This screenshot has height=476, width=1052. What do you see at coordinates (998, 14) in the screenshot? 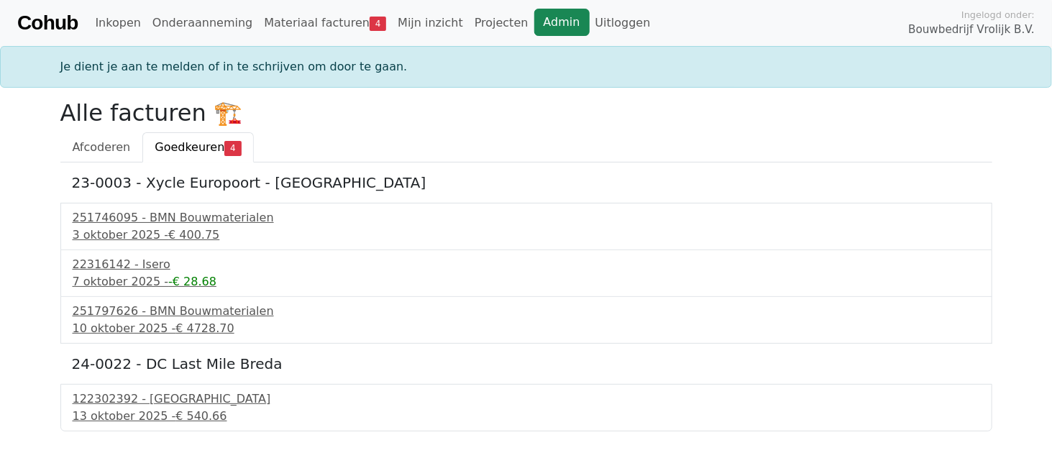
I see `span: Ingelogd onder:` at bounding box center [998, 14].